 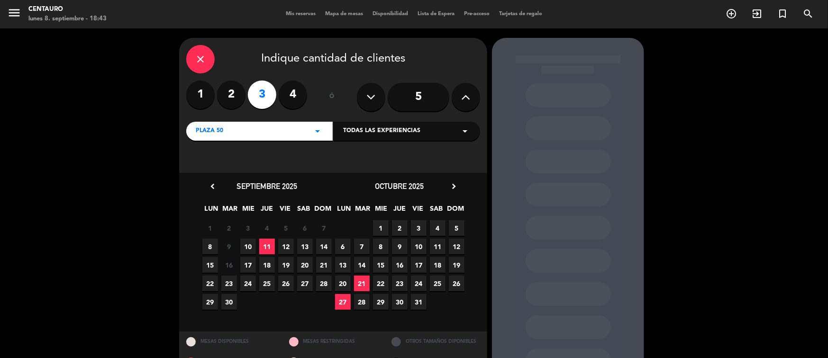 I want to click on label: 3, so click(x=262, y=95).